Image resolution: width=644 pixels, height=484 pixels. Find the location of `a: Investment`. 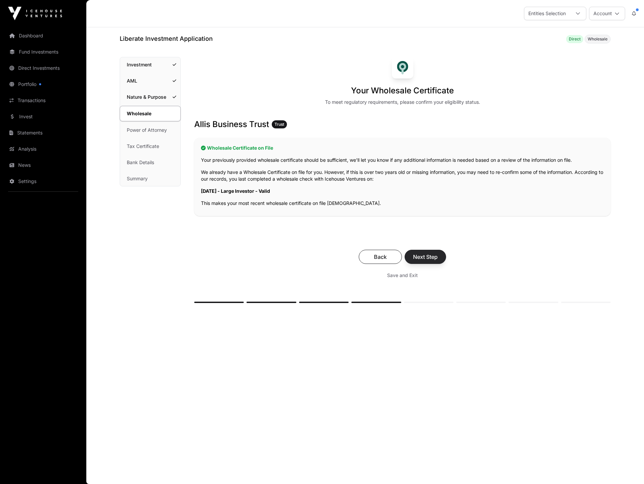

a: Investment is located at coordinates (150, 65).